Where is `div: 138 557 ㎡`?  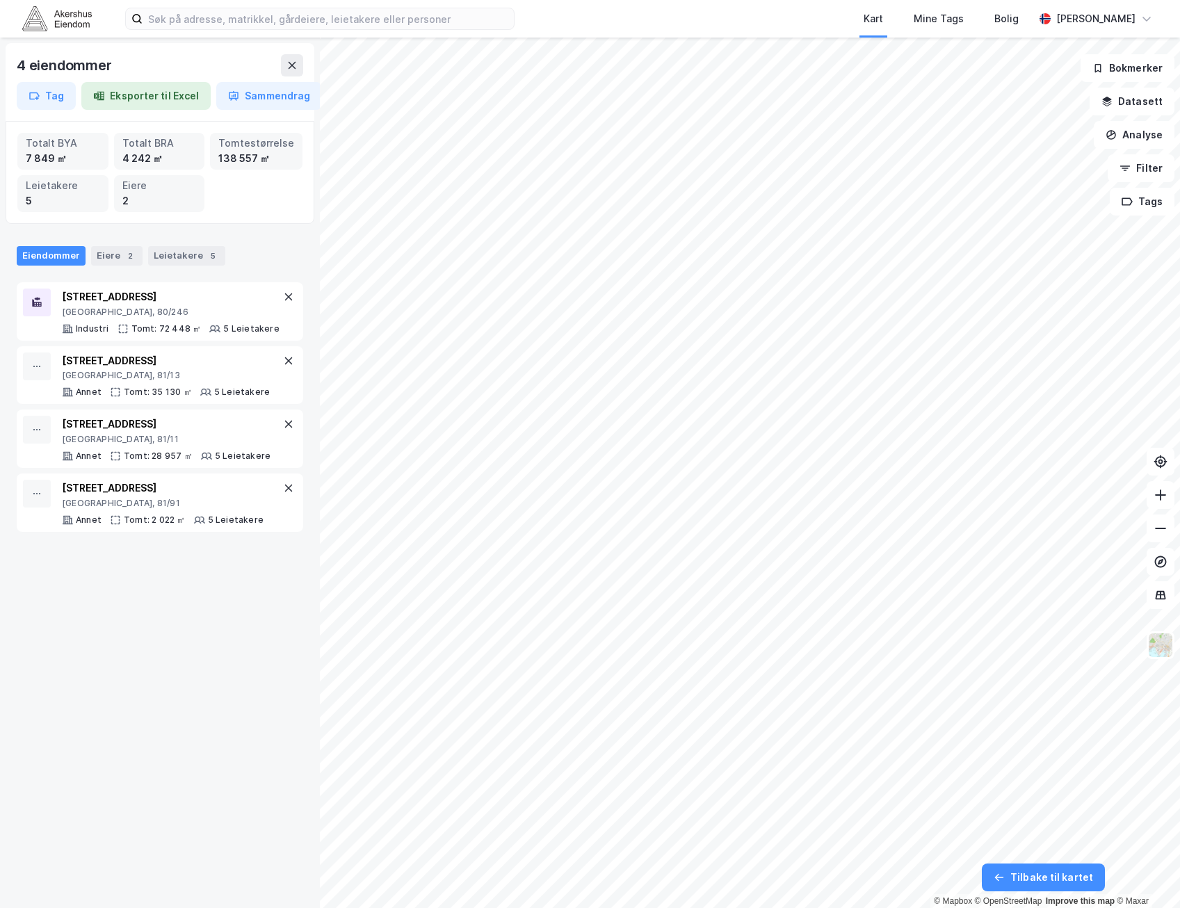 div: 138 557 ㎡ is located at coordinates (256, 159).